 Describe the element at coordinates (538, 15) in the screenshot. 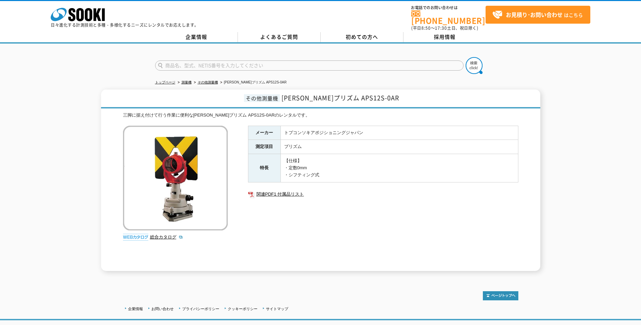

I see `span: はこちら` at that location.